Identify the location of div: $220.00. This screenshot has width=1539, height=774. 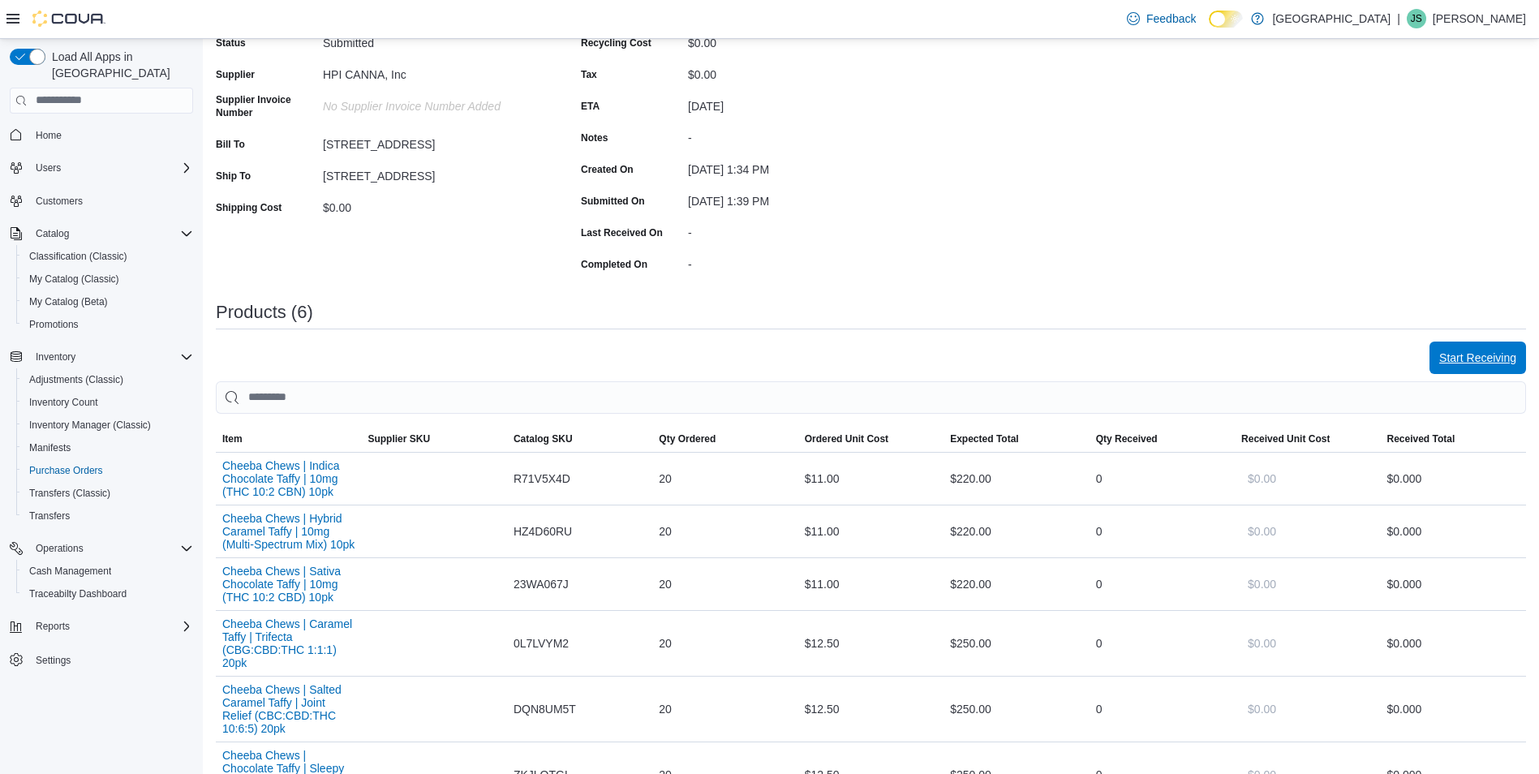
(1016, 532).